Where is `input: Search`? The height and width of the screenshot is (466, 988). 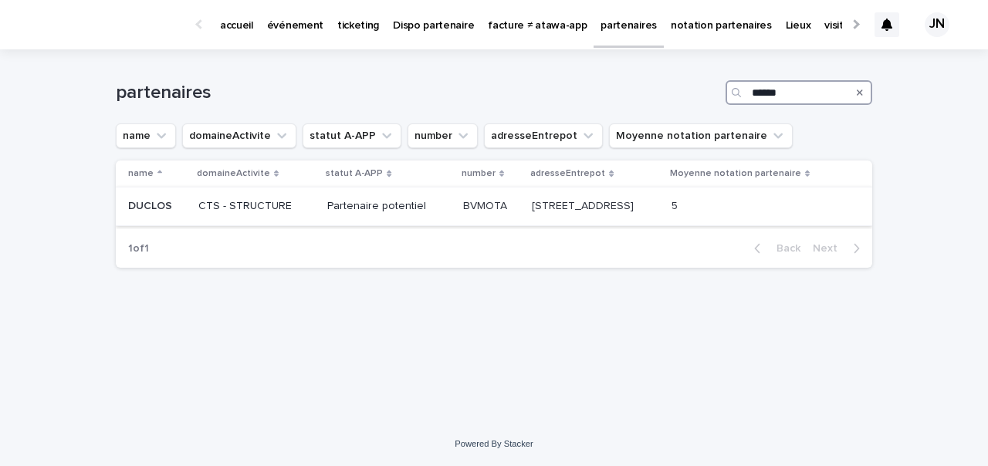
input: Search is located at coordinates (799, 93).